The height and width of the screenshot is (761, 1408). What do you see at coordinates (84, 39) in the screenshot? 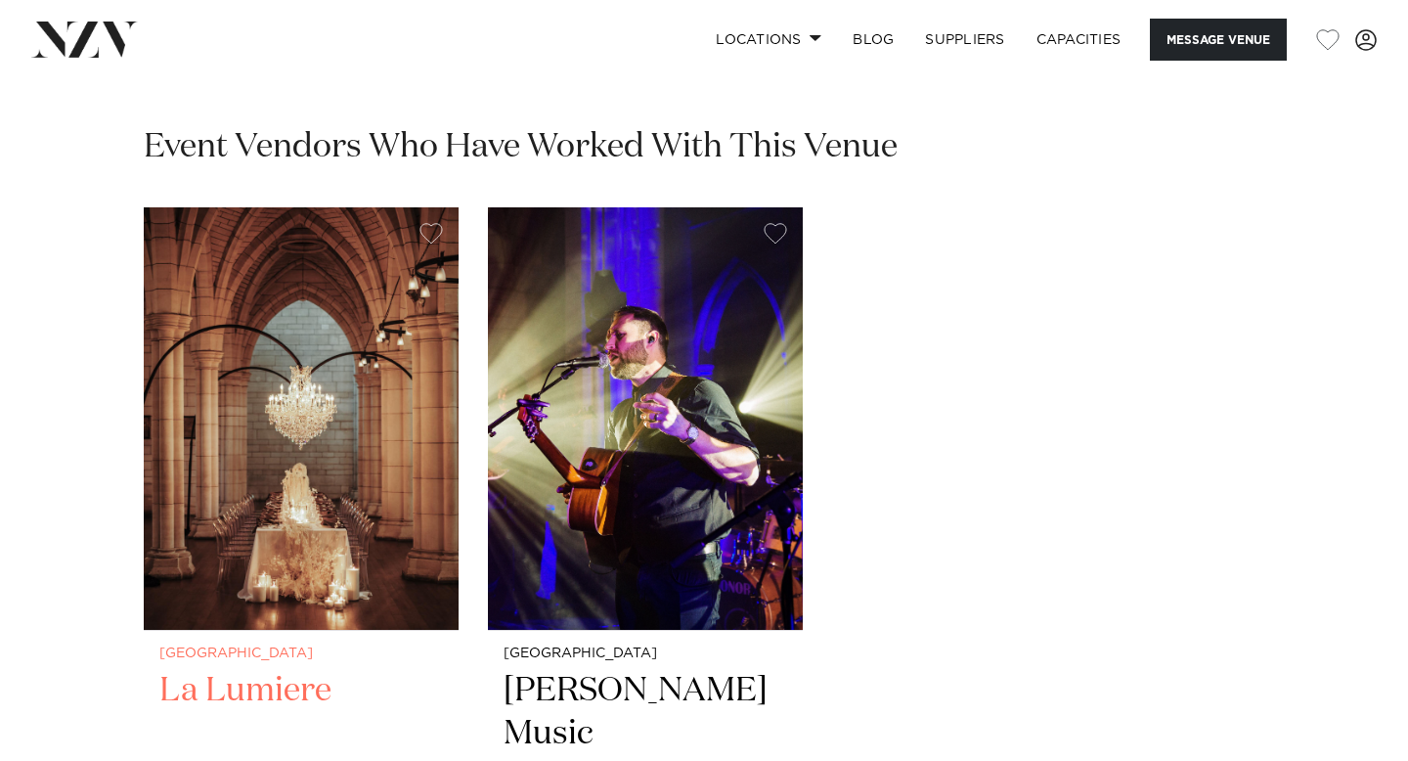
I see `img: nzv-logo.png` at bounding box center [84, 39].